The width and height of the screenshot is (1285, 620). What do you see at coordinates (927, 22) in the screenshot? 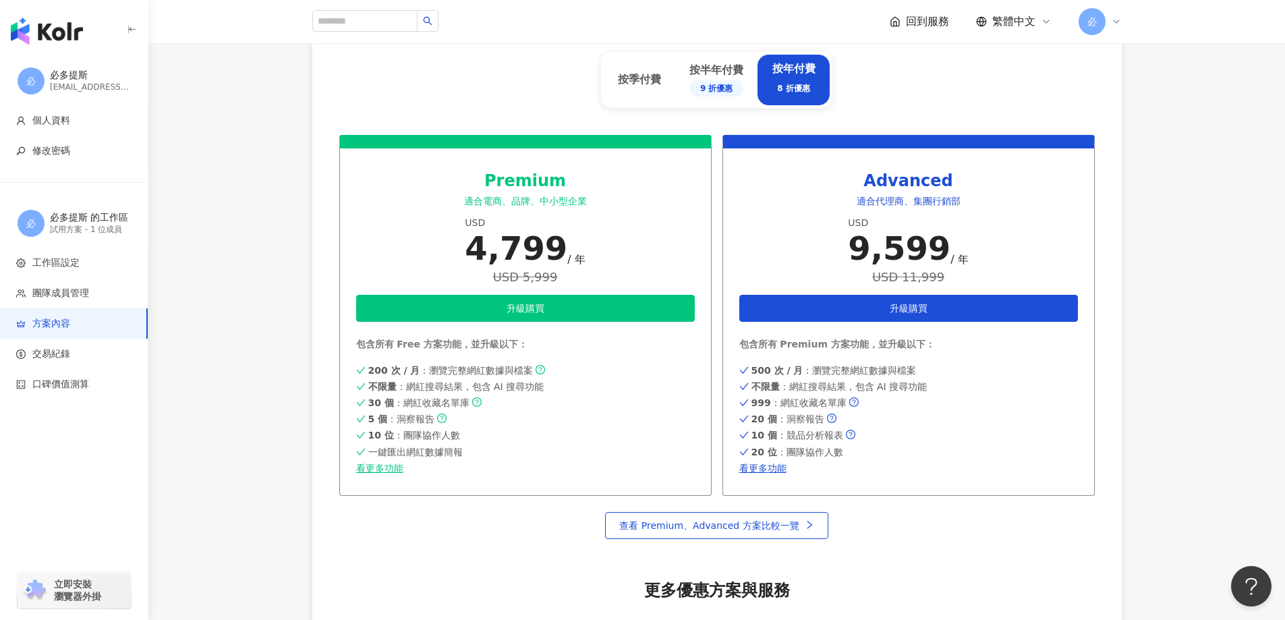
I see `span: 回到服務` at bounding box center [927, 22].